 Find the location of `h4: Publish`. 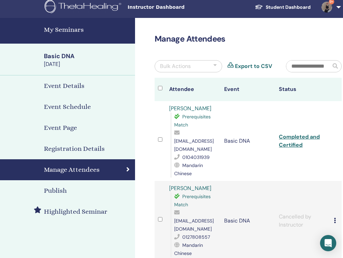

h4: Publish is located at coordinates (55, 190).